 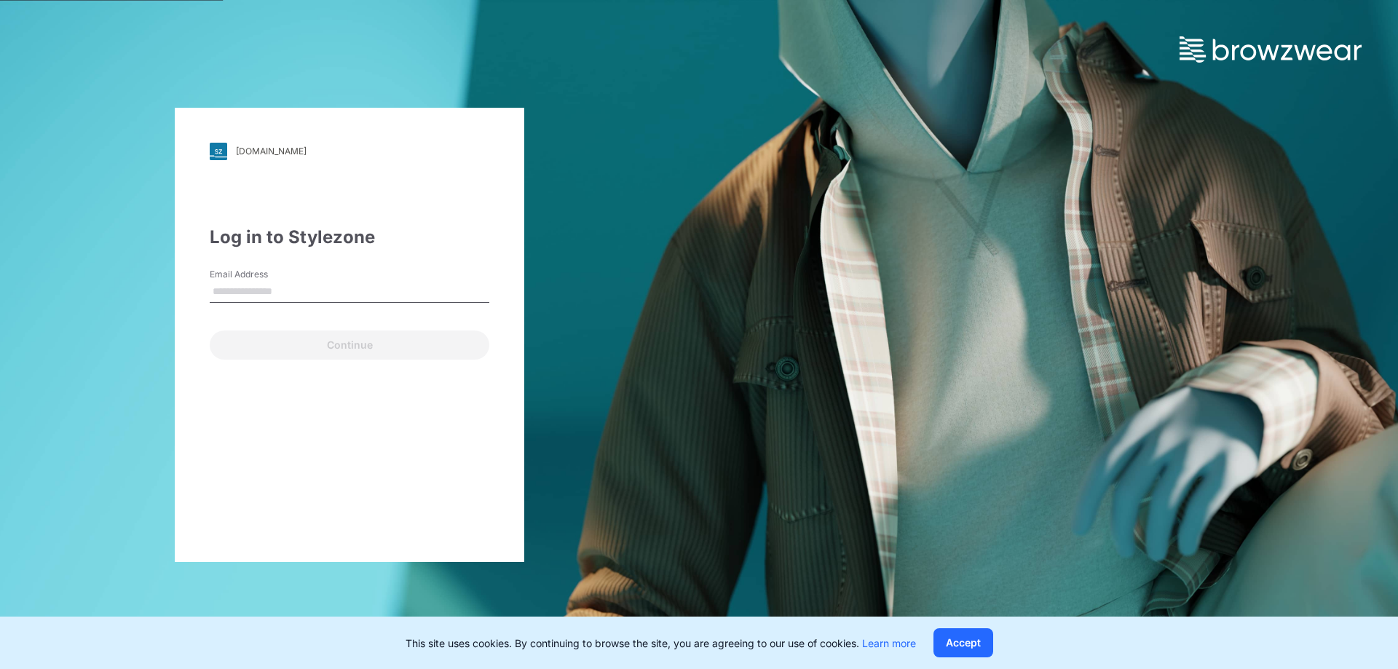 What do you see at coordinates (889, 643) in the screenshot?
I see `a: Learn more` at bounding box center [889, 643].